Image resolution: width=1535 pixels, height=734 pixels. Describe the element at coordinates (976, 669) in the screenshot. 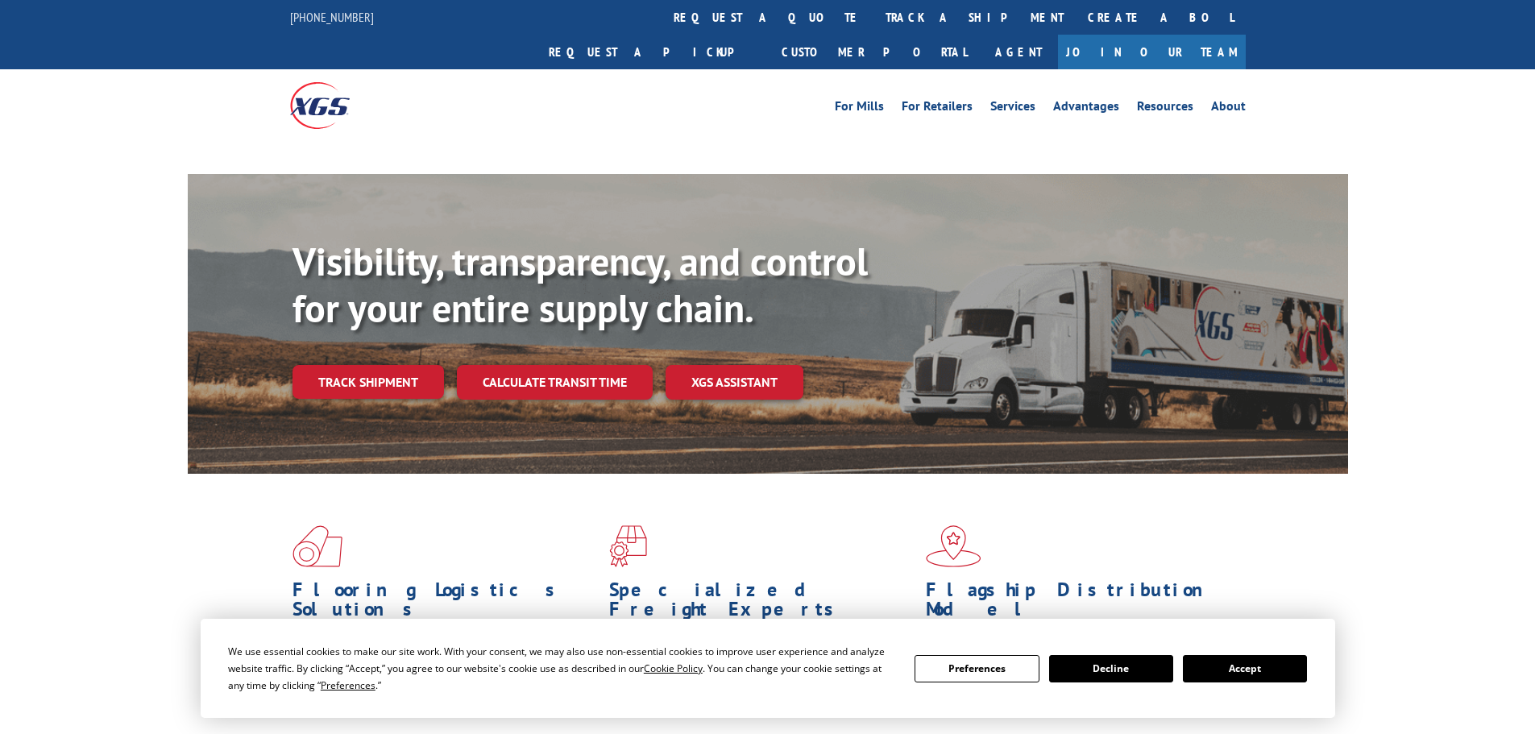

I see `button: Preferences` at that location.